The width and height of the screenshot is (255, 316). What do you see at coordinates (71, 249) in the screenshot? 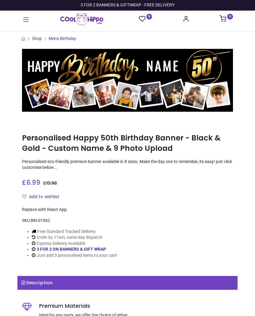
I see `a: 3 FOR 2 ON BANNERS & GIFT WRAP` at bounding box center [71, 249].